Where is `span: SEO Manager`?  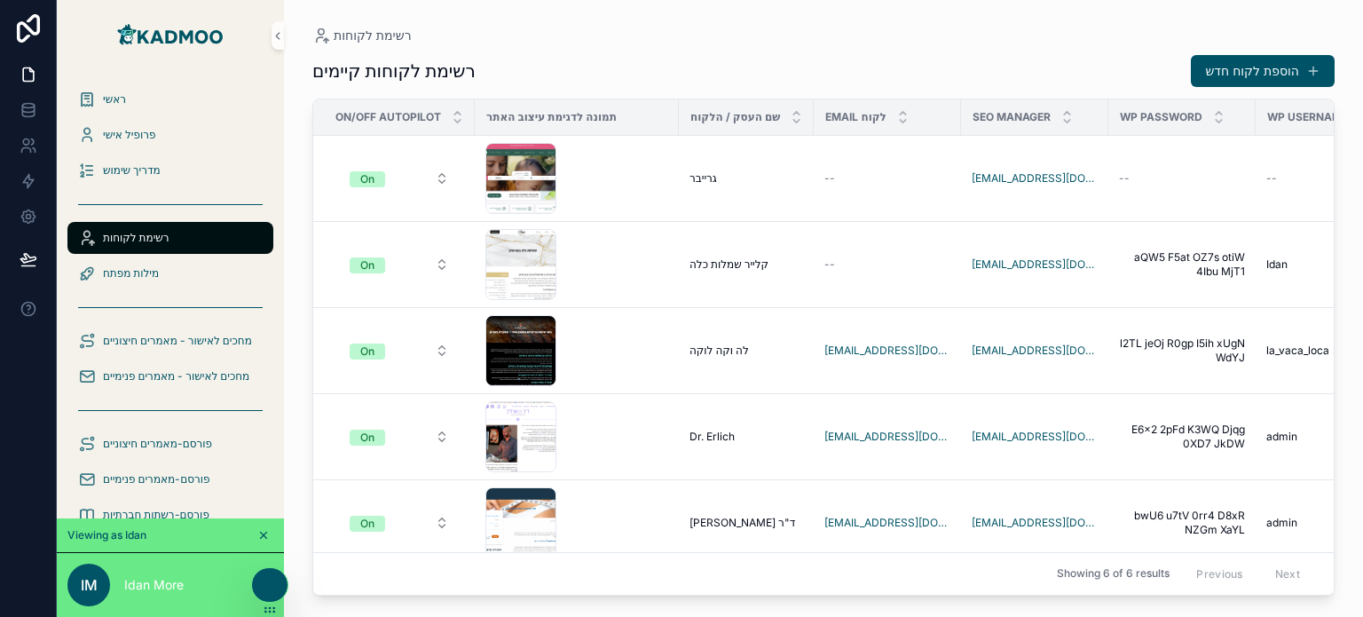 span: SEO Manager is located at coordinates (1011, 117).